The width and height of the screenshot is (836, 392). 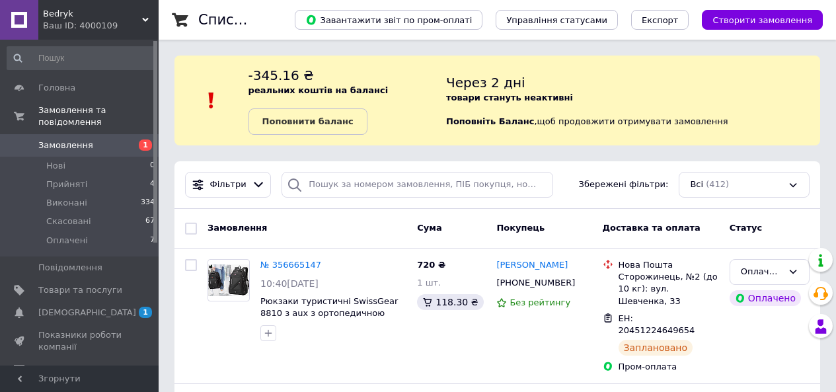 What do you see at coordinates (388, 20) in the screenshot?
I see `span: Завантажити звіт по пром-оплаті` at bounding box center [388, 20].